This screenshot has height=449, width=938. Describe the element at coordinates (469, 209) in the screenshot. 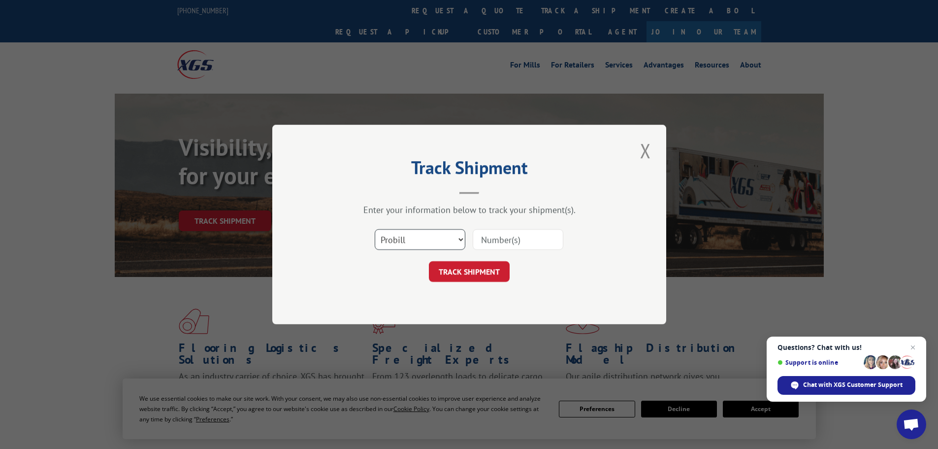

I see `div: Enter your information below to track your shipment(s).` at that location.